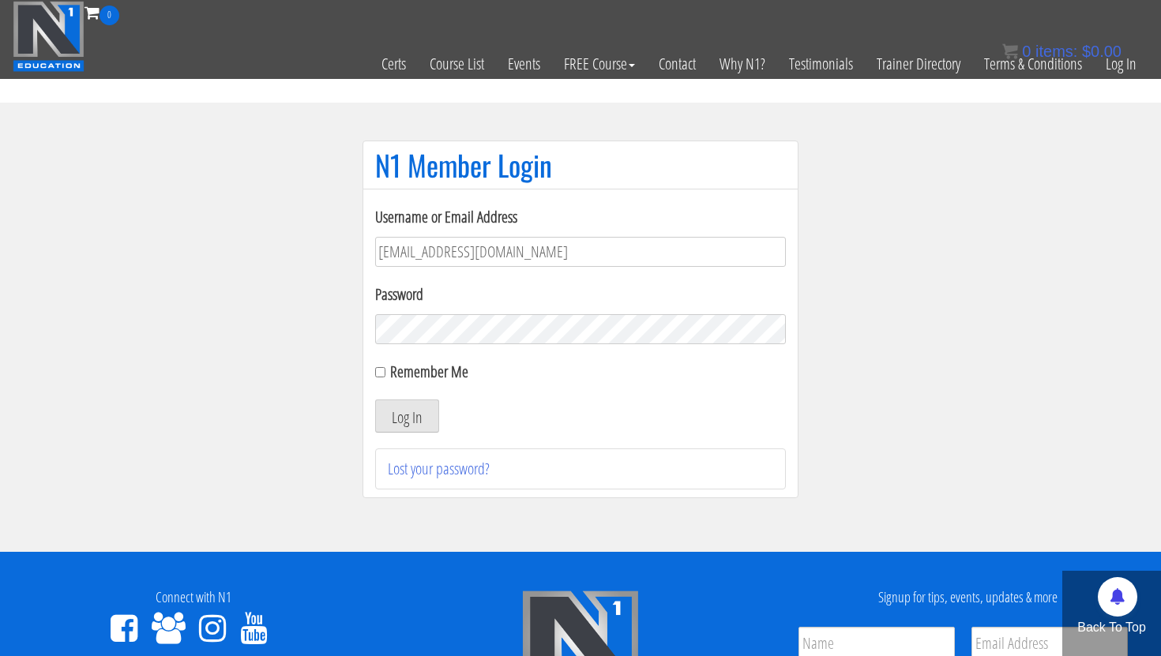 The image size is (1161, 656). What do you see at coordinates (438, 468) in the screenshot?
I see `a: Lost your password?` at bounding box center [438, 468].